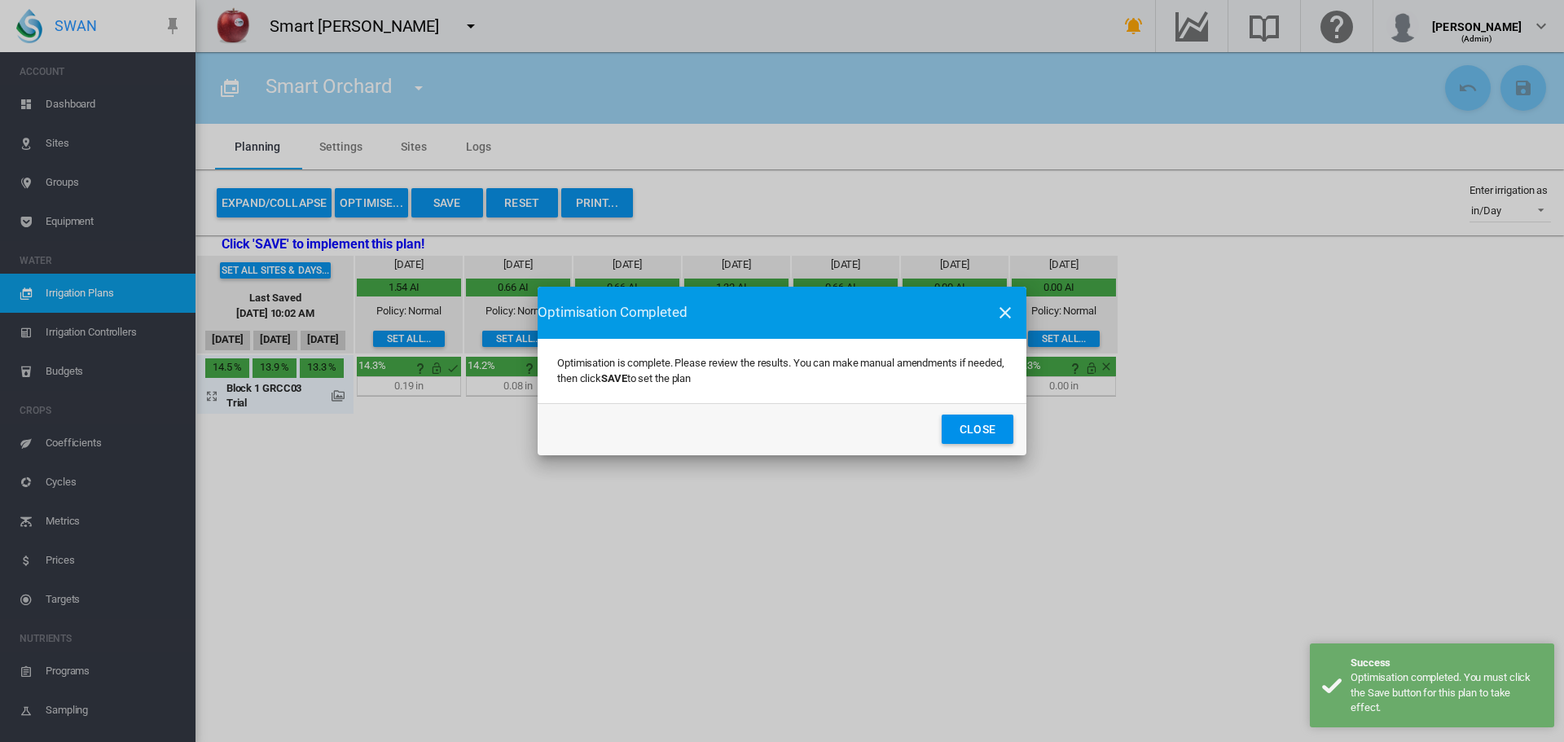  Describe the element at coordinates (1005, 313) in the screenshot. I see `button: icon-close` at that location.